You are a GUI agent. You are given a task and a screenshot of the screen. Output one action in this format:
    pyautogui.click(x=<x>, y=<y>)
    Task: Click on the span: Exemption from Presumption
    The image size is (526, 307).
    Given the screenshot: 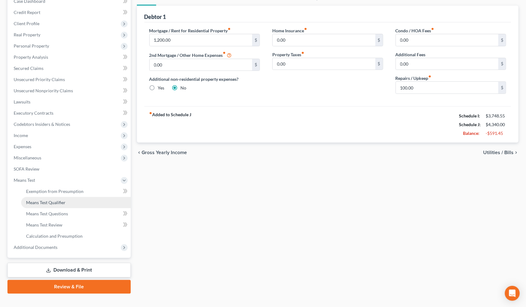 What is the action you would take?
    pyautogui.click(x=55, y=191)
    